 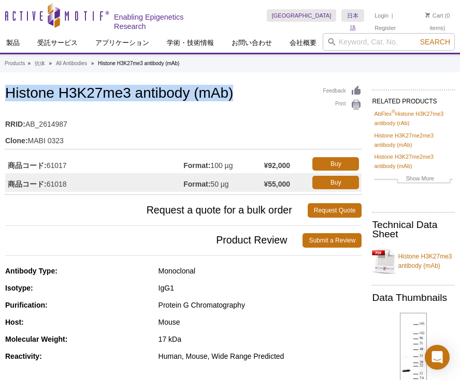 I want to click on a: 受託サービス, so click(x=57, y=43).